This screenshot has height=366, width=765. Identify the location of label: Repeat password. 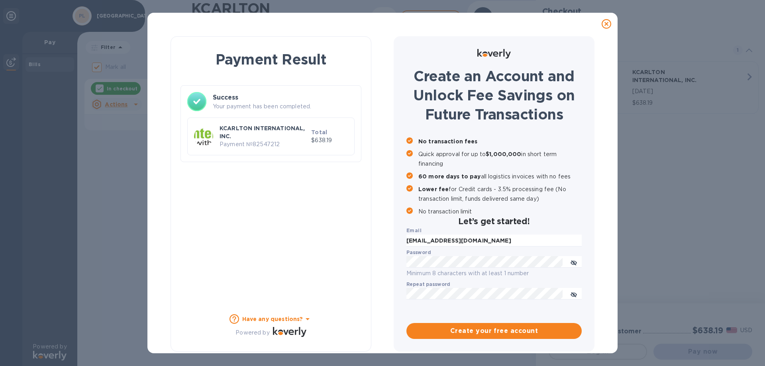
(428, 284).